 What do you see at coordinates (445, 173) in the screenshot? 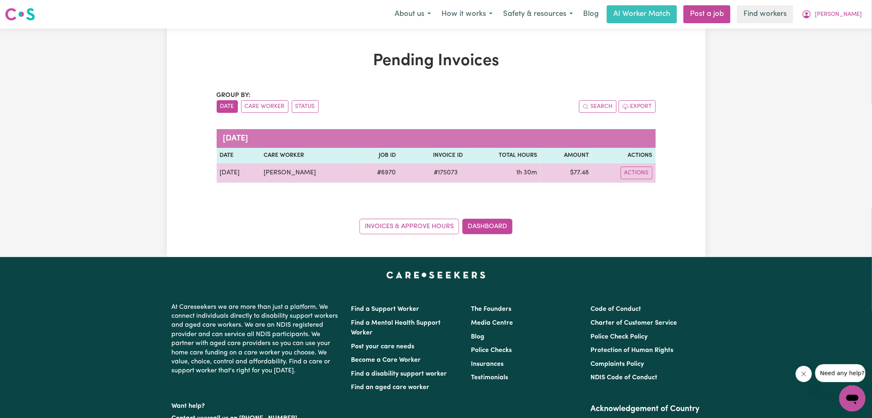
I see `span: # 175073` at bounding box center [445, 173].